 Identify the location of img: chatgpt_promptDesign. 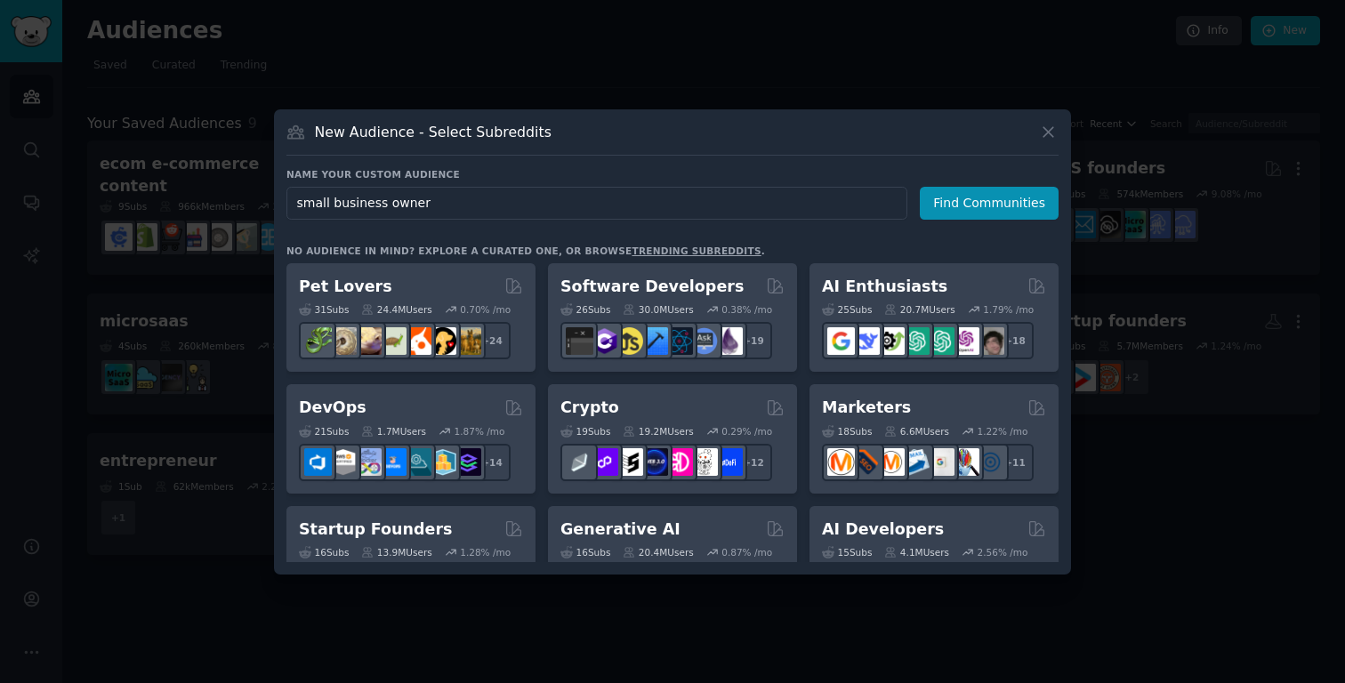
(915, 341).